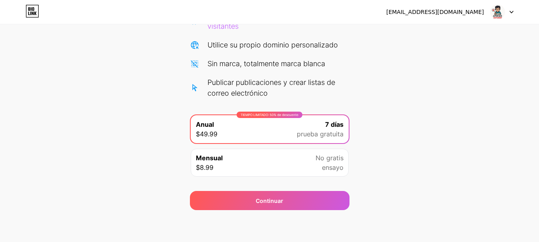  Describe the element at coordinates (333, 168) in the screenshot. I see `font: ensayo` at that location.